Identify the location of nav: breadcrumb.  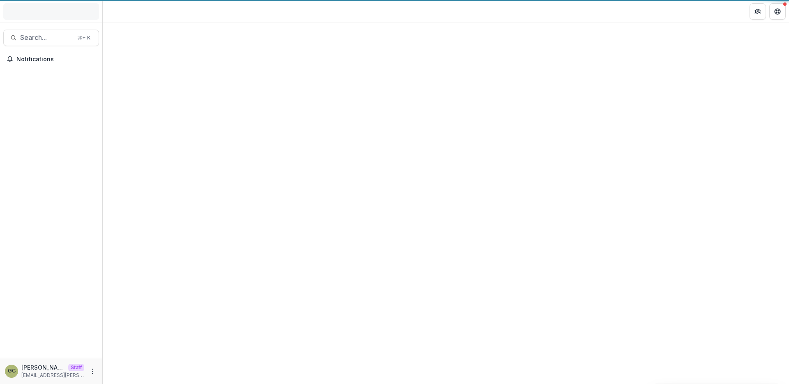
(123, 11).